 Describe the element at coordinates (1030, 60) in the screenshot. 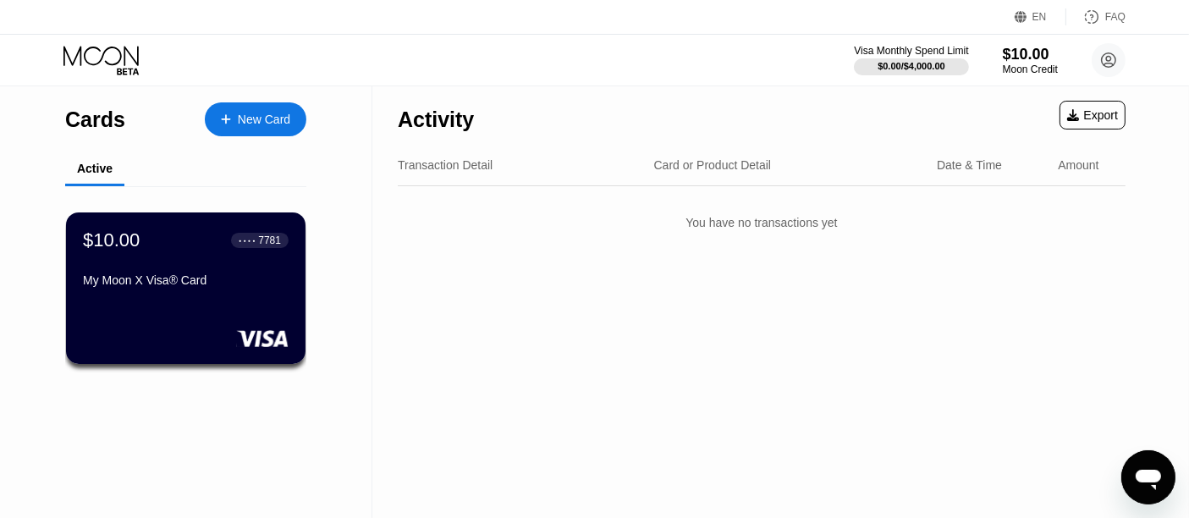

I see `div: $10.00Moon Credit` at that location.